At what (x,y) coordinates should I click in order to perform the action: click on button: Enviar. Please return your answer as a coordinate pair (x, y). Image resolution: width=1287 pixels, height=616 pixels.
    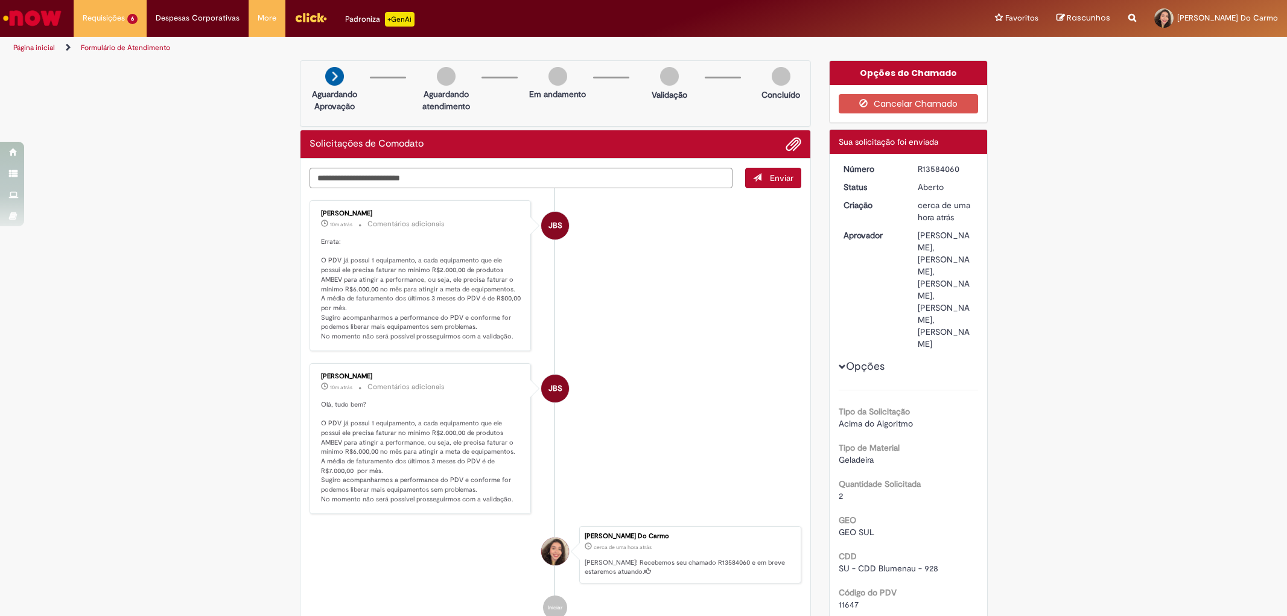
    Looking at the image, I should click on (773, 178).